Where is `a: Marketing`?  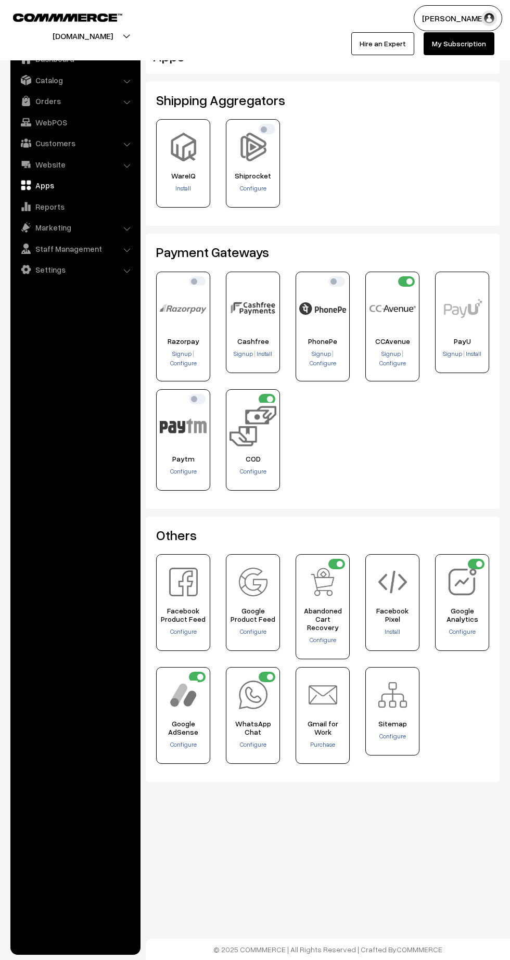 a: Marketing is located at coordinates (75, 227).